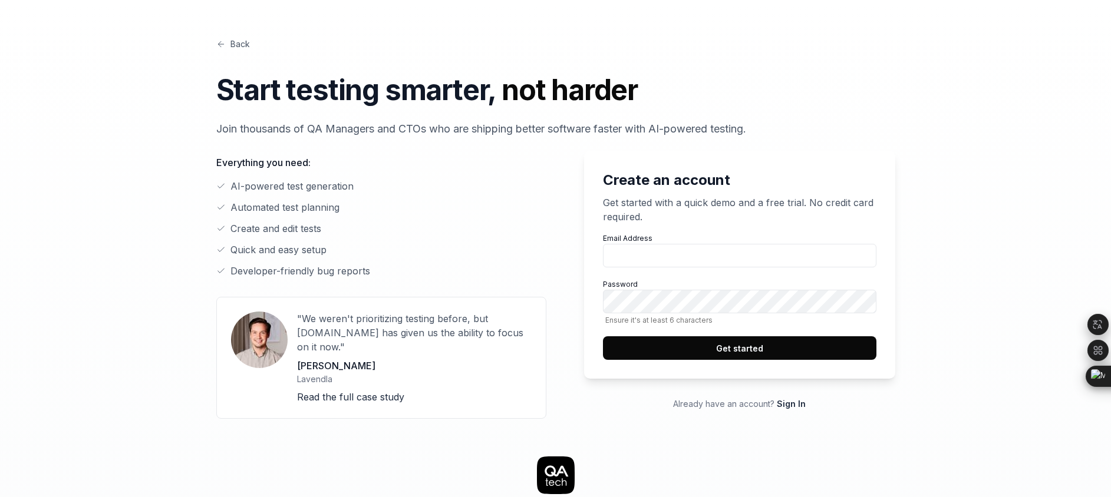 The width and height of the screenshot is (1111, 497). Describe the element at coordinates (381, 186) in the screenshot. I see `li: AI-powered test generation` at that location.